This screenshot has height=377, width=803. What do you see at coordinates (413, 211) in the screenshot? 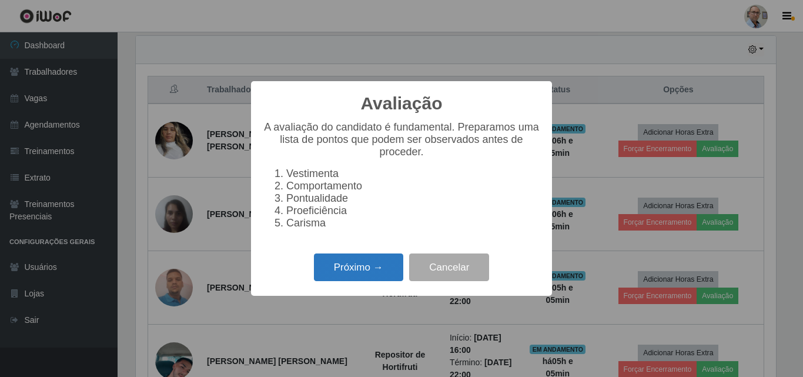
I see `li: Proeficiência` at bounding box center [413, 211].